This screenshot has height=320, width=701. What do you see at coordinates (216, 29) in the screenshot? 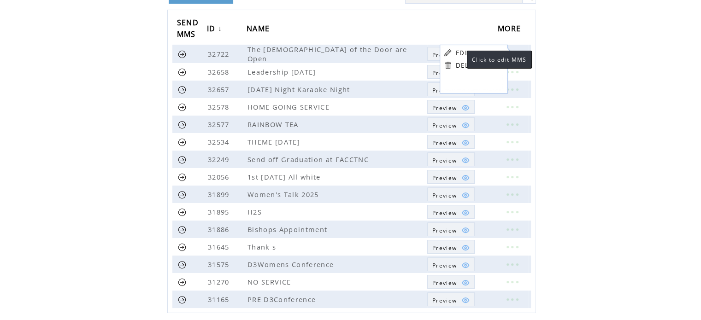
I see `a: ID↓` at bounding box center [216, 29].